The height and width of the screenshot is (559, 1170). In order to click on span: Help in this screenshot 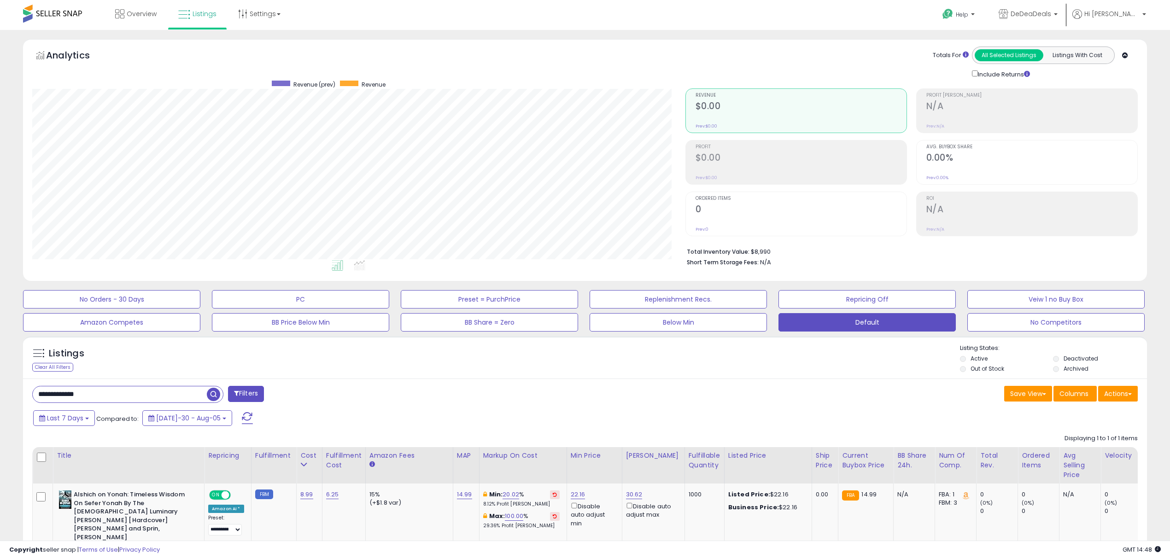, I will do `click(962, 14)`.